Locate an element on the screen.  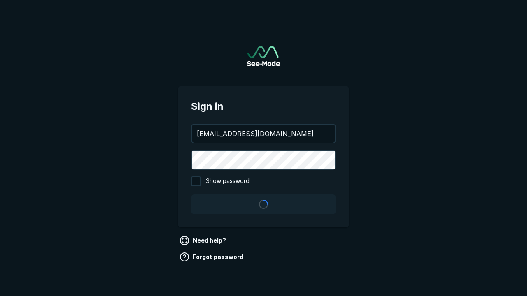
a: Need help? is located at coordinates (203, 241).